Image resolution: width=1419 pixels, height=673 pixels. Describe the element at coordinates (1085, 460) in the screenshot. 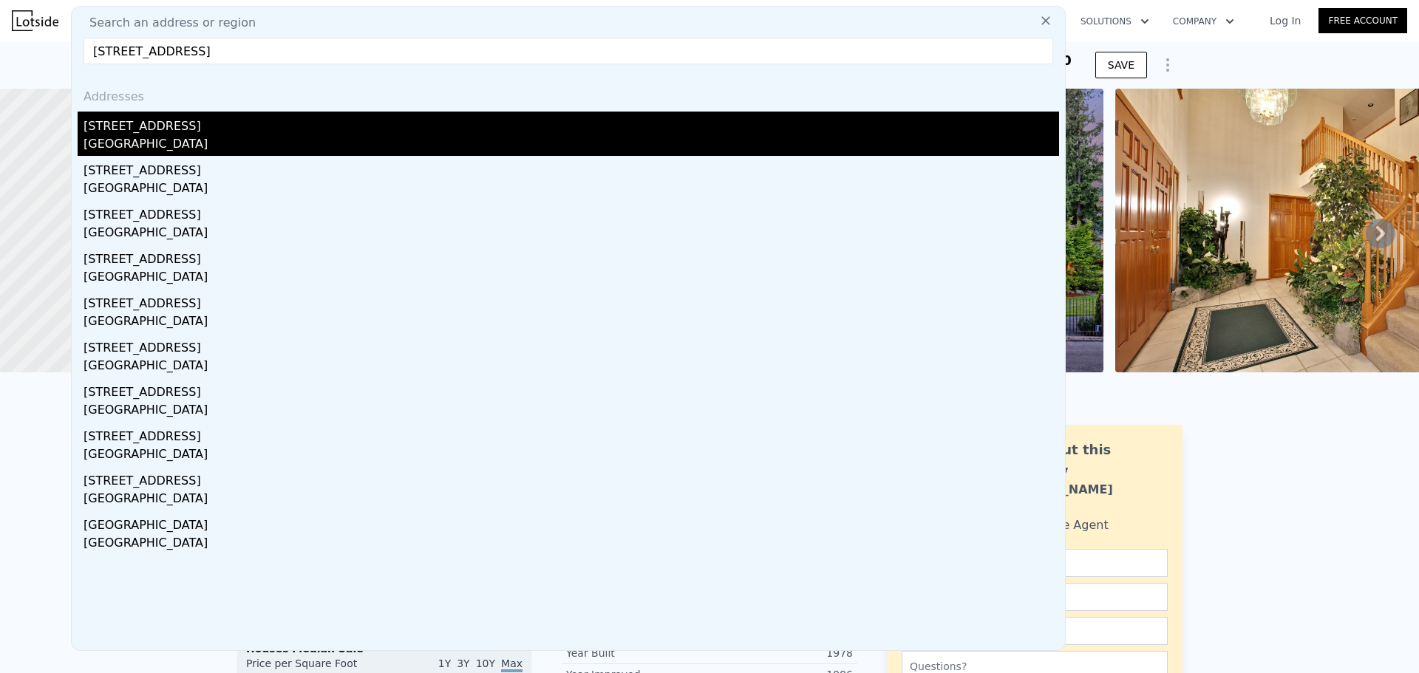

I see `div: Ask about this property` at that location.